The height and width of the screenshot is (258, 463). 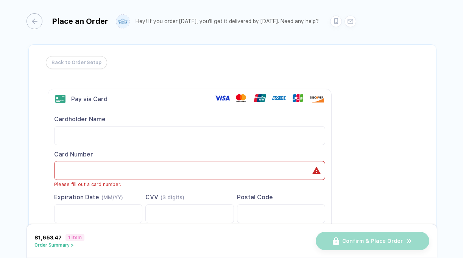 What do you see at coordinates (172, 197) in the screenshot?
I see `span: (3 digits)` at bounding box center [172, 197].